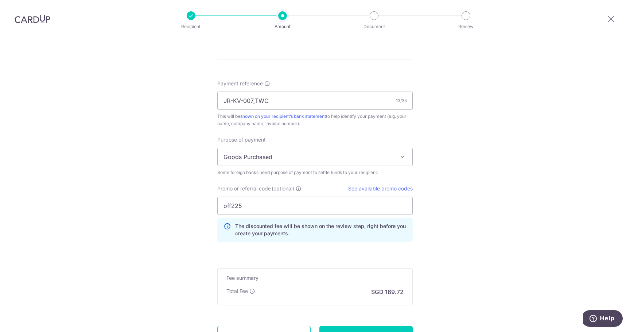 The height and width of the screenshot is (332, 630). What do you see at coordinates (283, 27) in the screenshot?
I see `p: Amount` at bounding box center [283, 27].